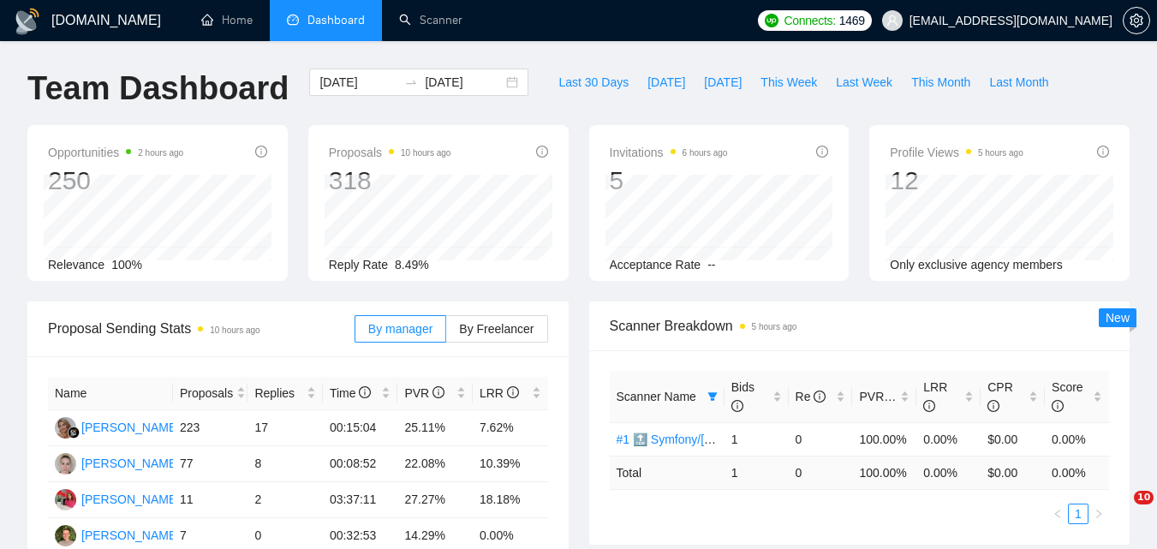 The width and height of the screenshot is (1157, 549). What do you see at coordinates (76, 265) in the screenshot?
I see `span: Relevance` at bounding box center [76, 265].